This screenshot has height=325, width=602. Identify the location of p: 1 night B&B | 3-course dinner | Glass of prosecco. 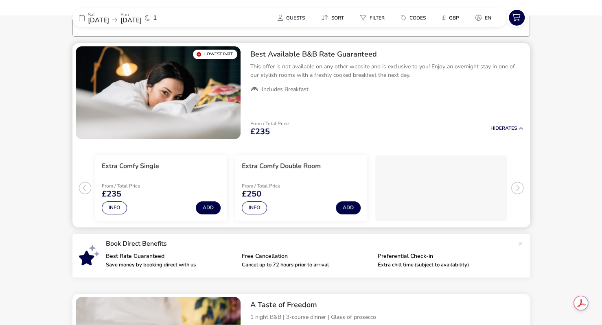
(387, 317).